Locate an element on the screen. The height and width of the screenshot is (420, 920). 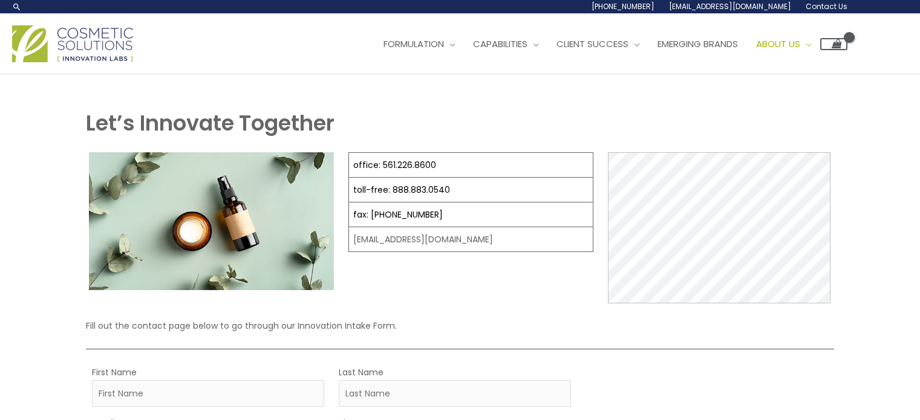
img: Contact page image for private label skincare manufacturer Cosmetic solutions shows a skin care b... is located at coordinates (211, 221).